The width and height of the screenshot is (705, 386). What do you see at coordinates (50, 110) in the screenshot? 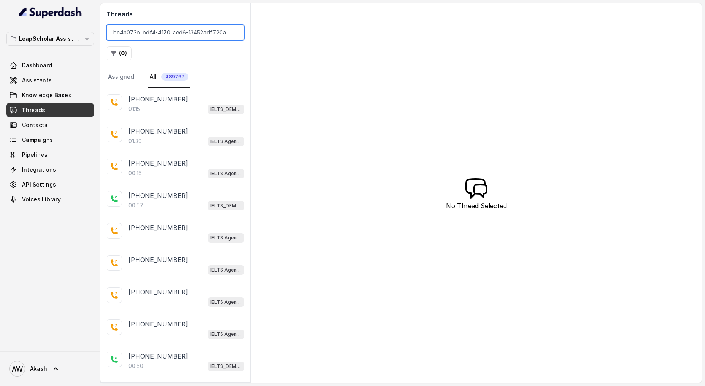
I see `a: Threads` at bounding box center [50, 110].